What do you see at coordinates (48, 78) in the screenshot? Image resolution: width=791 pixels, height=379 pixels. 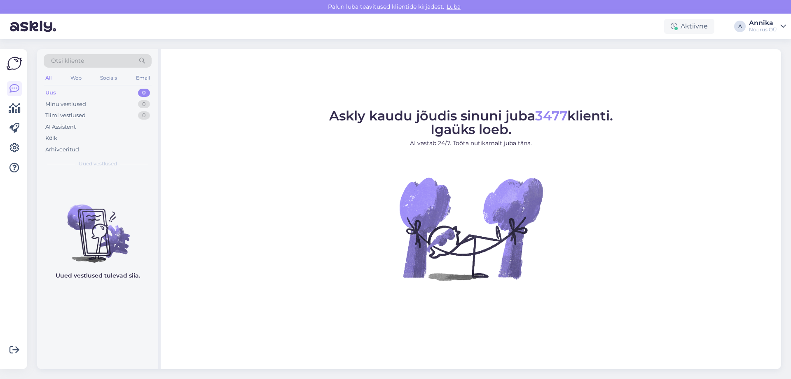 I see `div: All` at bounding box center [48, 78].